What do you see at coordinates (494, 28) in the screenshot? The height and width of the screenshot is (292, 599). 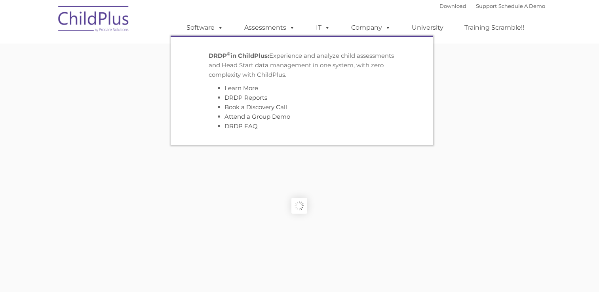 I see `a: Training Scramble!!` at bounding box center [494, 28].